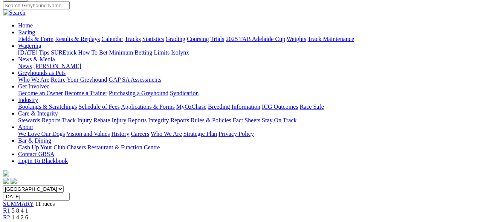 The height and width of the screenshot is (222, 498). Describe the element at coordinates (34, 86) in the screenshot. I see `a: Get Involved` at that location.